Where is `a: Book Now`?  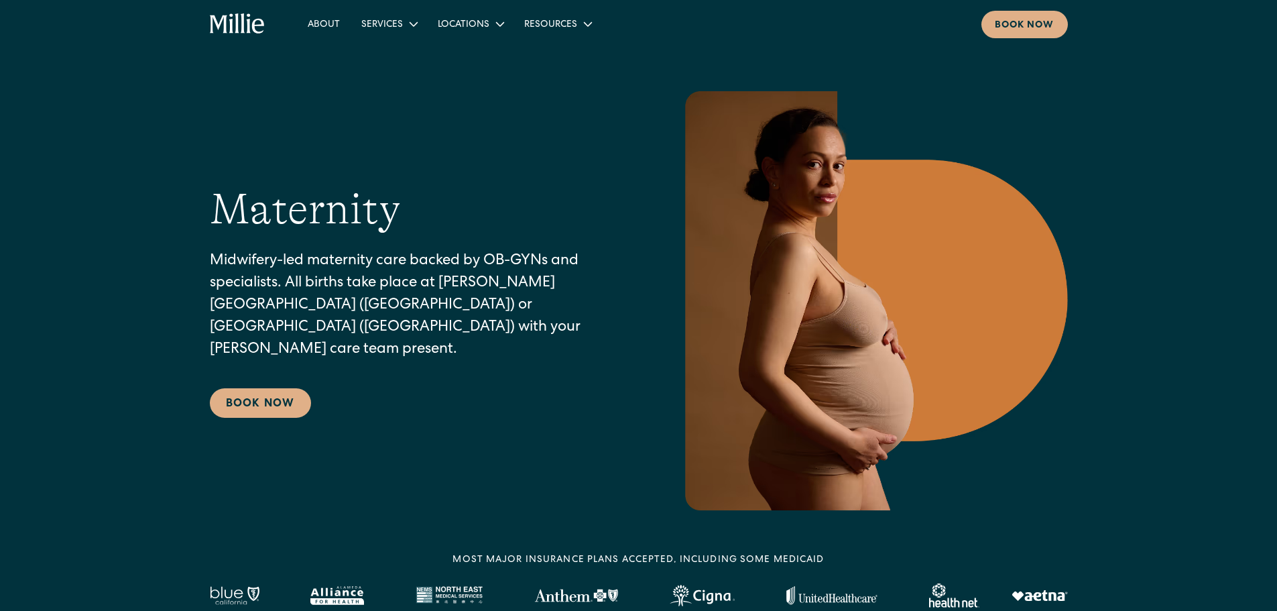
a: Book Now is located at coordinates (260, 403).